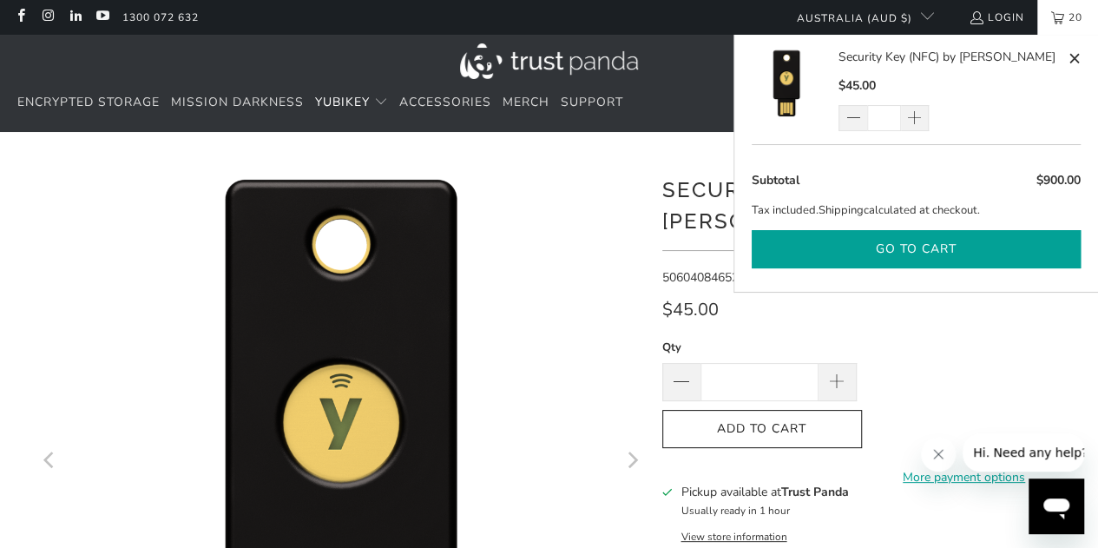  Describe the element at coordinates (237, 102) in the screenshot. I see `a: Mission Darkness` at that location.